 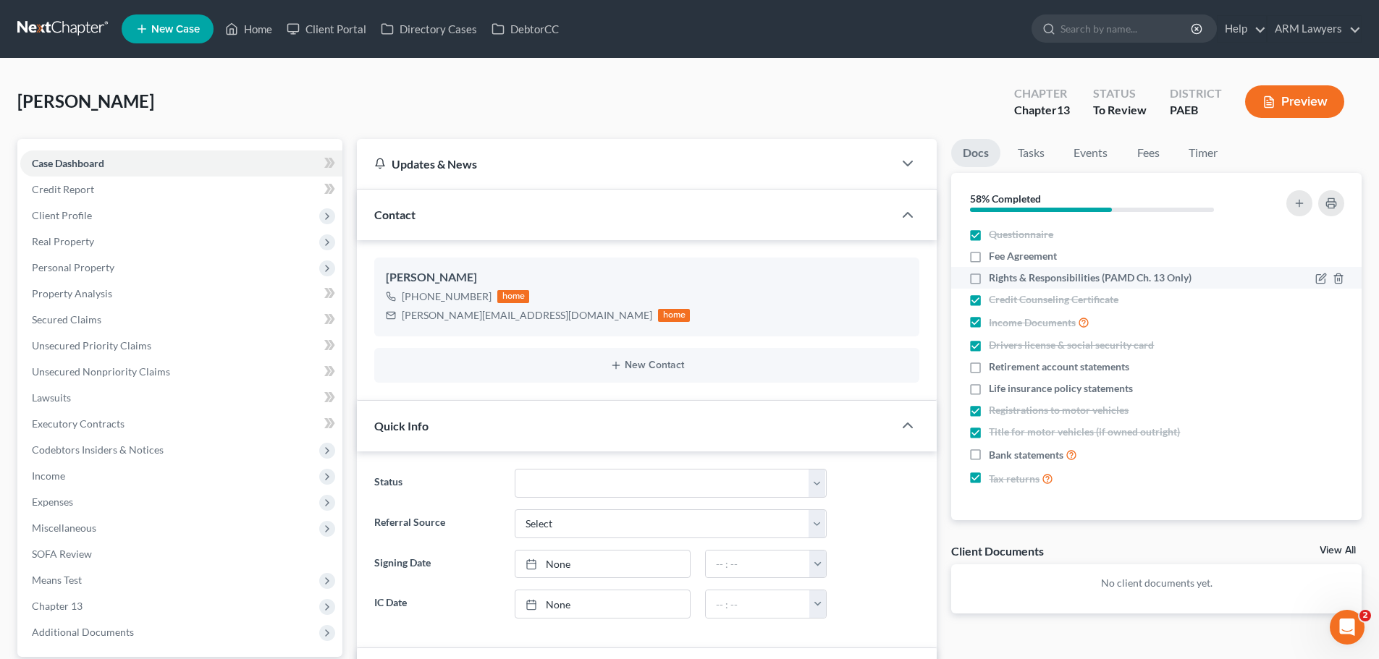 What do you see at coordinates (181, 190) in the screenshot?
I see `a: Credit Report` at bounding box center [181, 190].